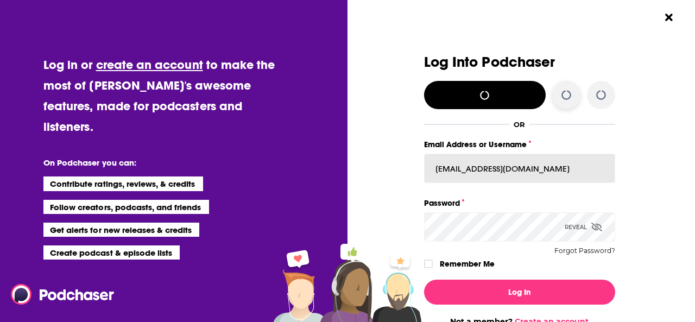  What do you see at coordinates (111, 253) in the screenshot?
I see `li: Create podcast & episode lists` at bounding box center [111, 253].